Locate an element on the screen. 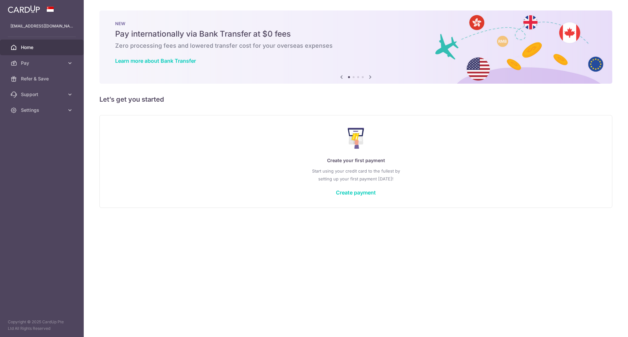 Image resolution: width=628 pixels, height=337 pixels. h5: Pay internationally via Bank Transfer at $0 fees is located at coordinates (356, 34).